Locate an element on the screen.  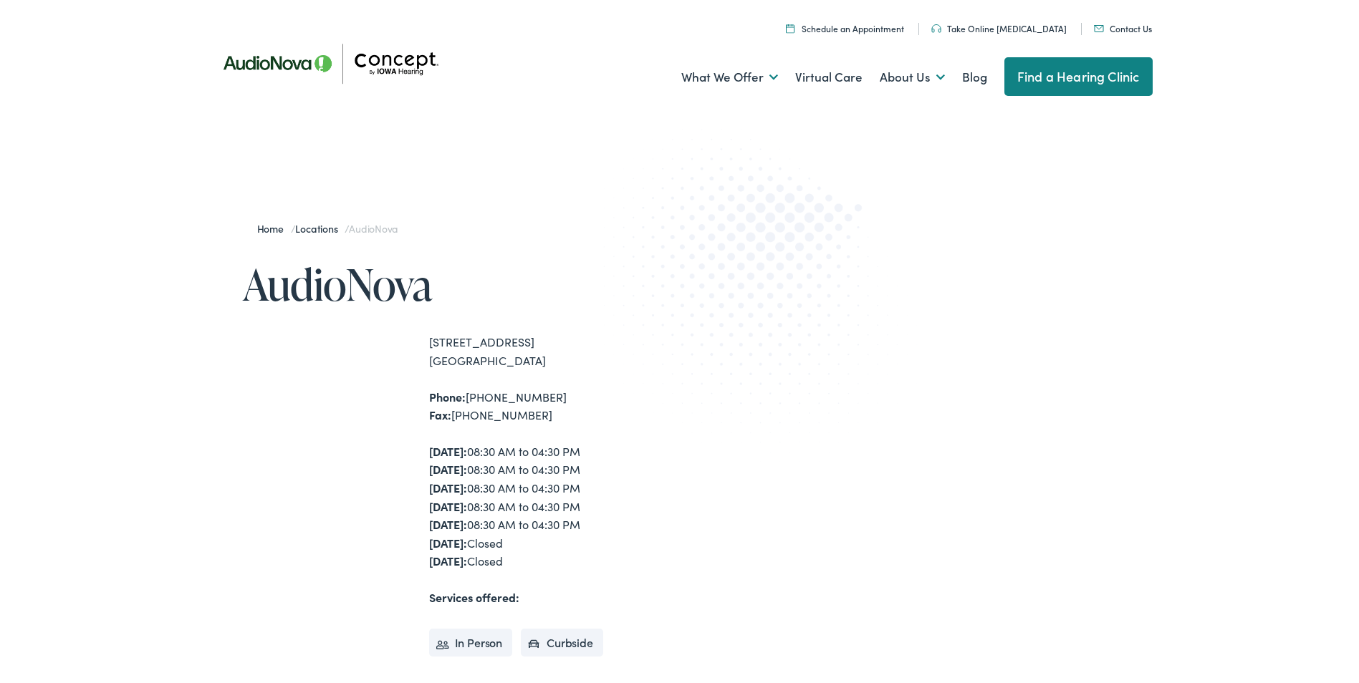
a: What We Offer is located at coordinates (729, 77).